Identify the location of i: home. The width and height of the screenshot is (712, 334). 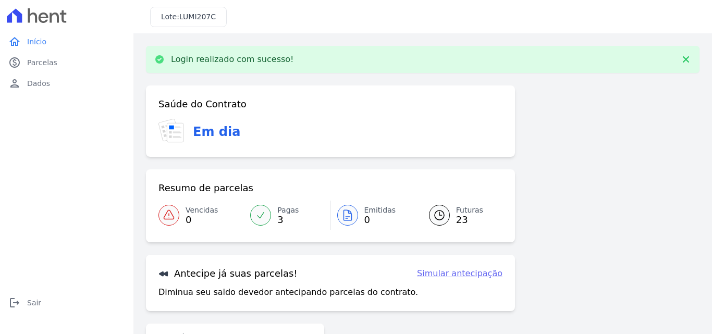
(15, 42).